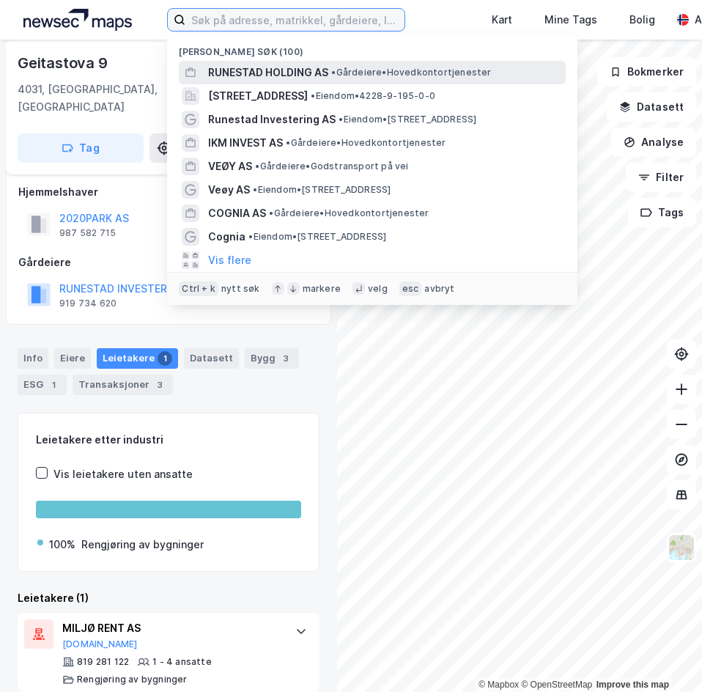 The image size is (702, 692). What do you see at coordinates (295, 20) in the screenshot?
I see `input: Søk på adresse, matrikkel, gårdeiere, leietakere eller personer` at bounding box center [295, 20].